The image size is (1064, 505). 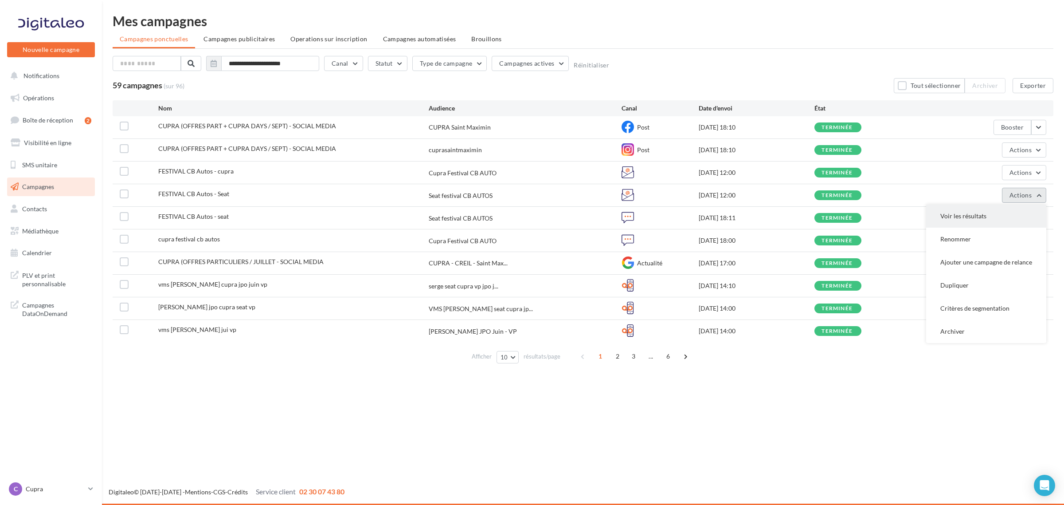 I want to click on a: Campagnes DataOnDemand, so click(x=51, y=308).